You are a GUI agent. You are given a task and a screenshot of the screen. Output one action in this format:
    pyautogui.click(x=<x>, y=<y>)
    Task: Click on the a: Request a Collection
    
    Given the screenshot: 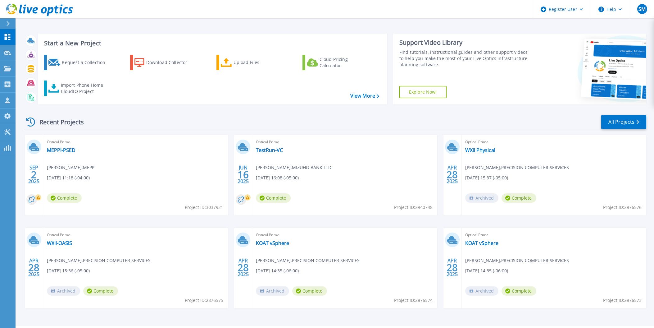 What is the action you would take?
    pyautogui.click(x=79, y=62)
    